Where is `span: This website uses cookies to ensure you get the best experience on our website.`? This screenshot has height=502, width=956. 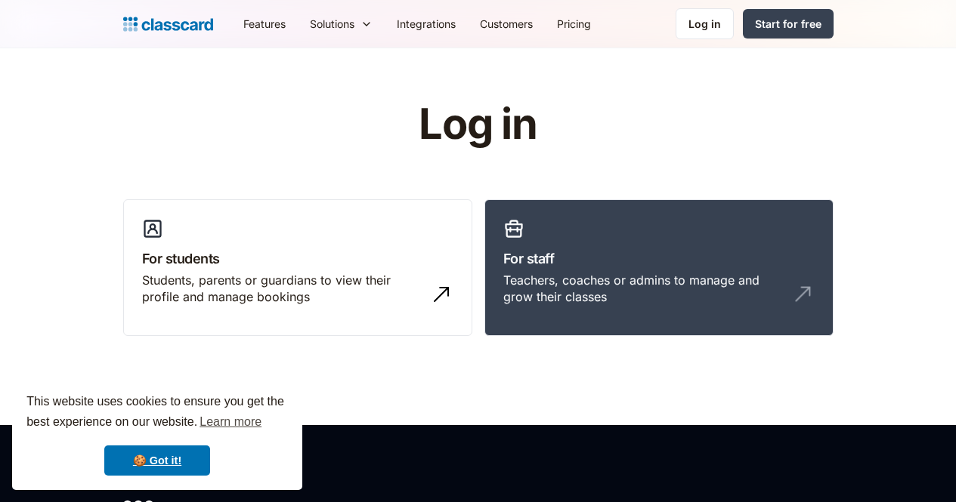 span: This website uses cookies to ensure you get the best experience on our website. is located at coordinates (157, 413).